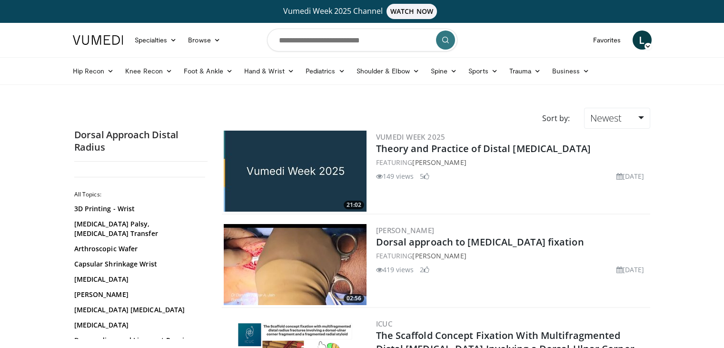  I want to click on a: 3D Printing - Wrist, so click(139, 209).